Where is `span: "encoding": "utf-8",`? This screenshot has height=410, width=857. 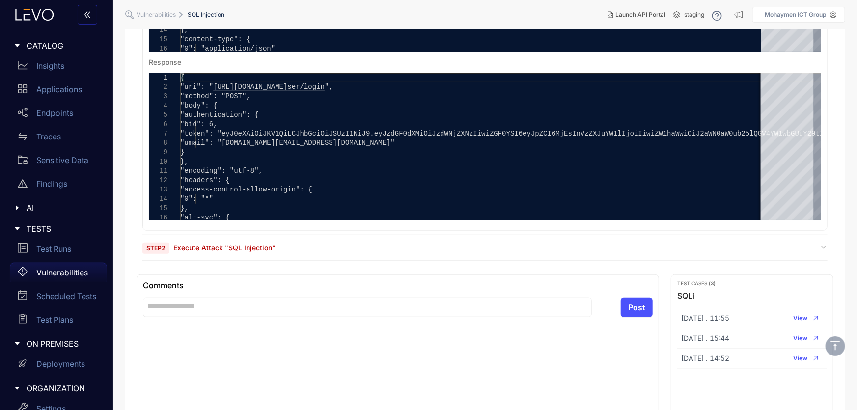
span: "encoding": "utf-8", is located at coordinates (221, 171).